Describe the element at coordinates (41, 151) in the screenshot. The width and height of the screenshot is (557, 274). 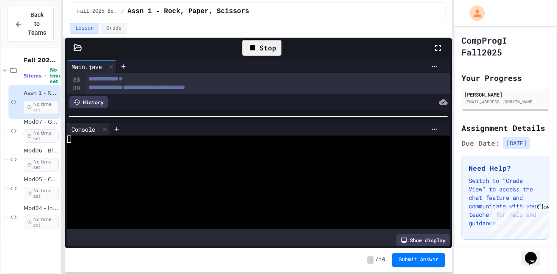
I see `span: Mod06 - Blocking Input` at that location.